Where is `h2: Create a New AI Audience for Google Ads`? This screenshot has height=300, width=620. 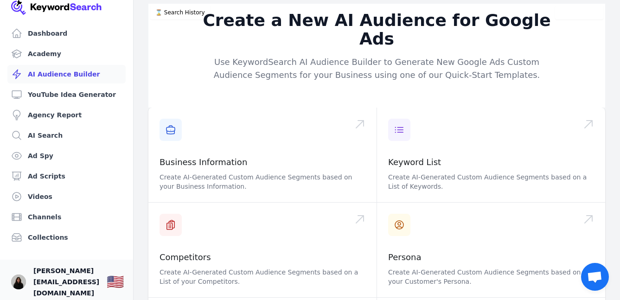 h2: Create a New AI Audience for Google Ads is located at coordinates (377, 30).